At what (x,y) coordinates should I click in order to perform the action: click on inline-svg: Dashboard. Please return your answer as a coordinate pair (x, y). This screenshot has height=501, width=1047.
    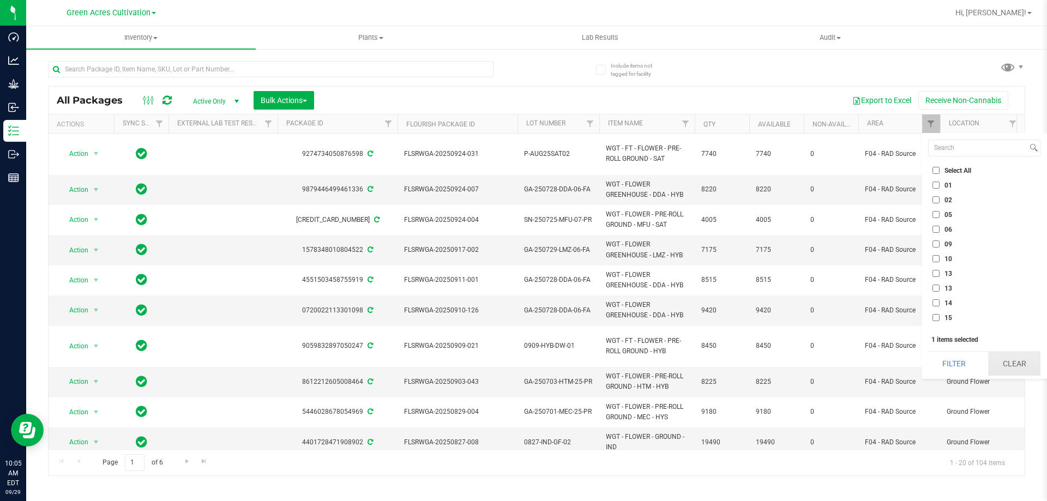
    Looking at the image, I should click on (14, 37).